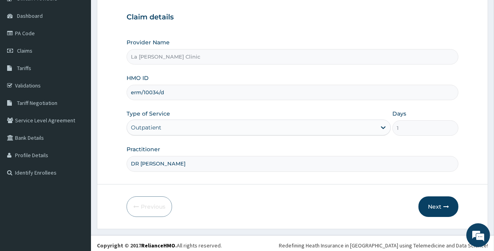 Image resolution: width=494 pixels, height=251 pixels. Describe the element at coordinates (438, 206) in the screenshot. I see `button: Next` at that location.